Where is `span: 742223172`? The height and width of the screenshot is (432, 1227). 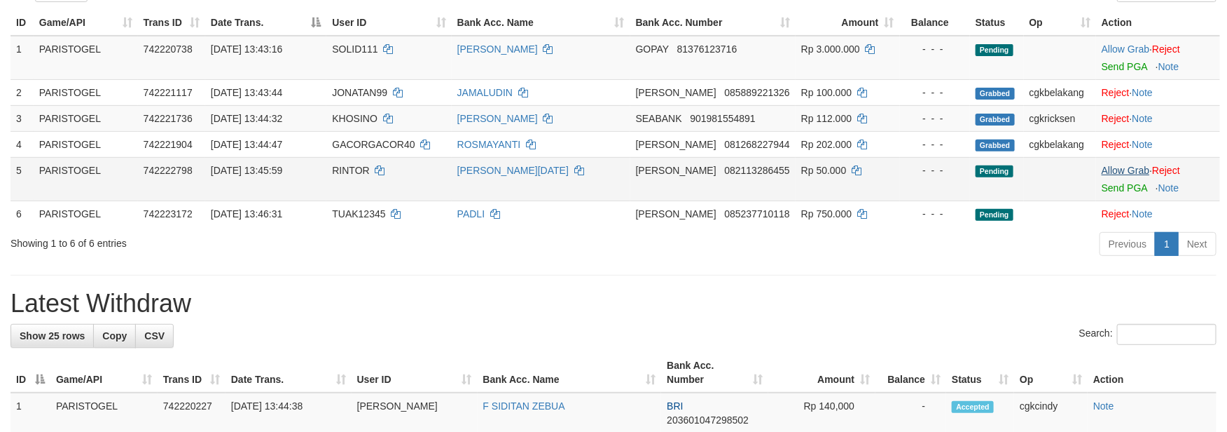
span: 742223172 is located at coordinates (168, 214).